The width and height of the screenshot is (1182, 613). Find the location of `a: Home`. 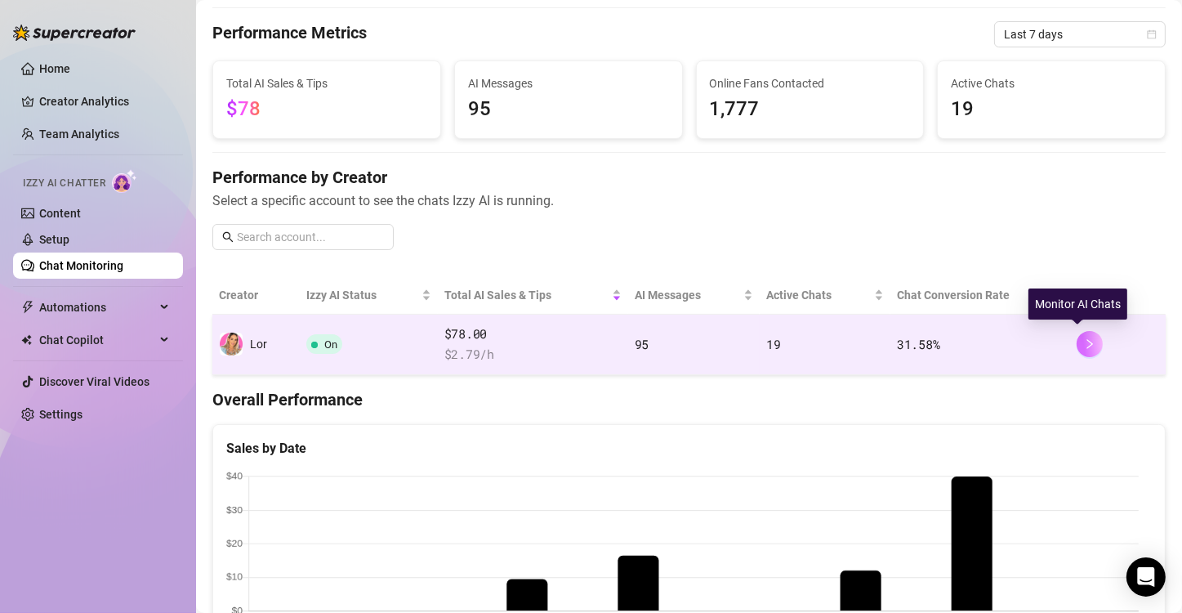

a: Home is located at coordinates (55, 69).